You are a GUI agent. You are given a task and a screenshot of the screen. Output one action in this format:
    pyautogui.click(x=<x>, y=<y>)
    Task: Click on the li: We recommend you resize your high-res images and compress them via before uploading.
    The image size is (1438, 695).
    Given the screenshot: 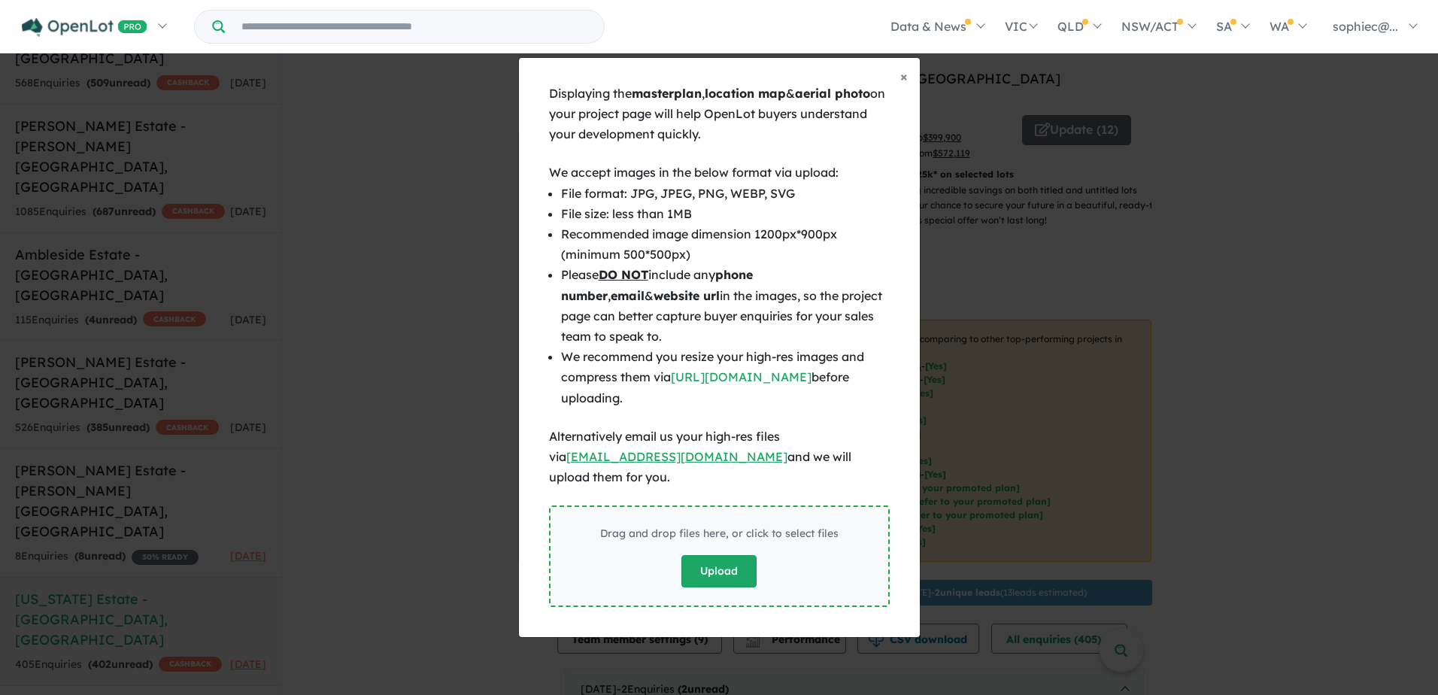 What is the action you would take?
    pyautogui.click(x=725, y=378)
    